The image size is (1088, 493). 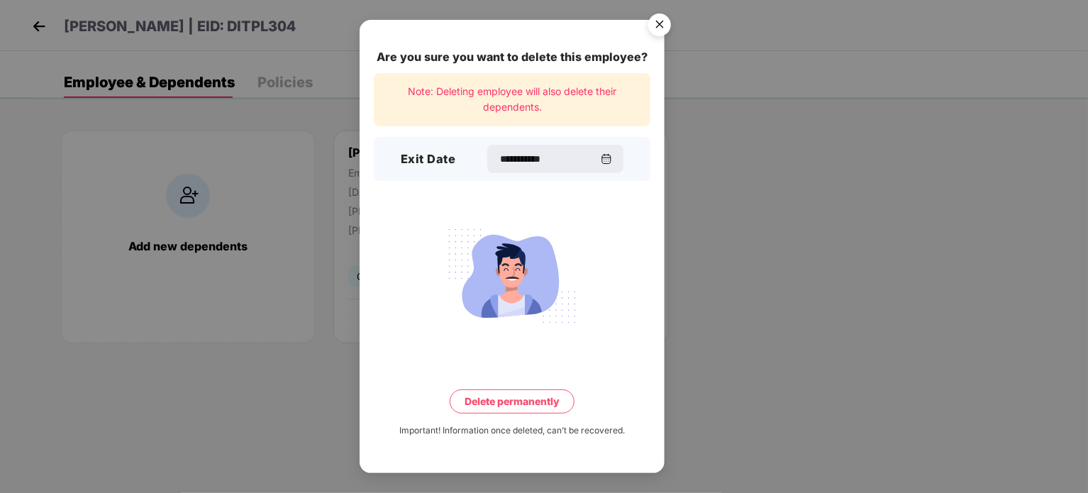 What do you see at coordinates (512, 57) in the screenshot?
I see `div: Are you sure you want to delete this employee?` at bounding box center [512, 57].